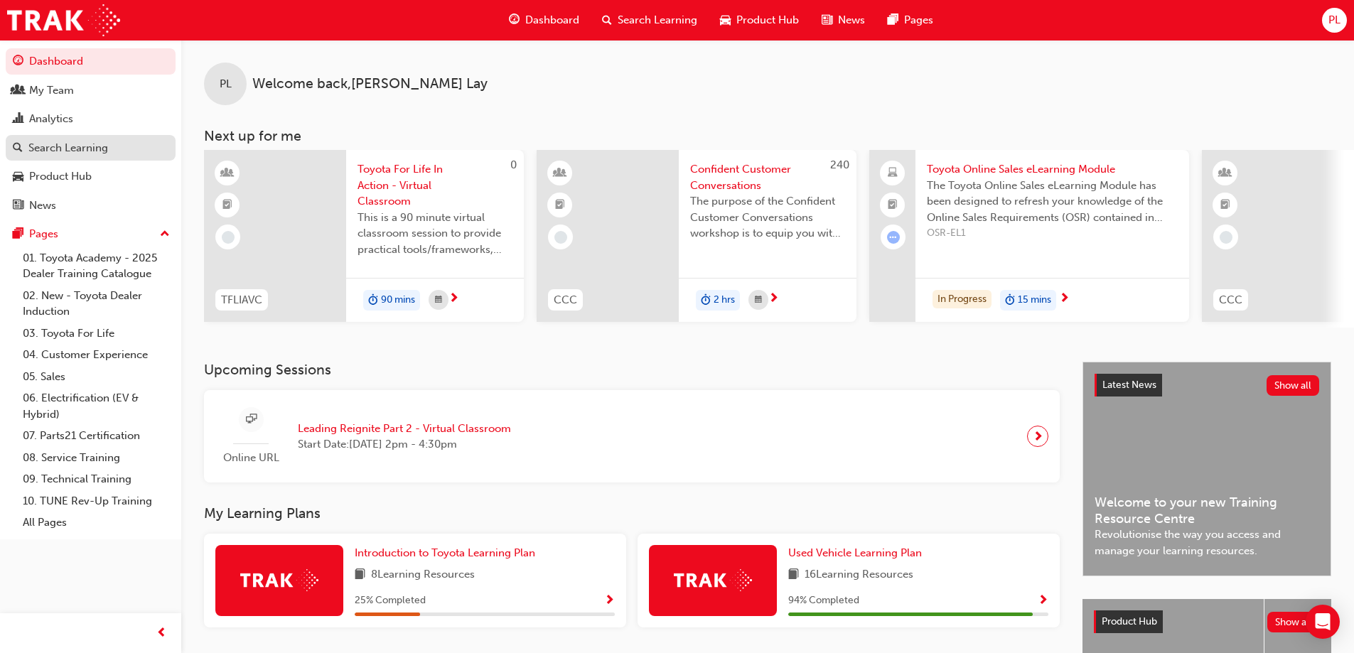  Describe the element at coordinates (552, 20) in the screenshot. I see `span: Dashboard` at that location.